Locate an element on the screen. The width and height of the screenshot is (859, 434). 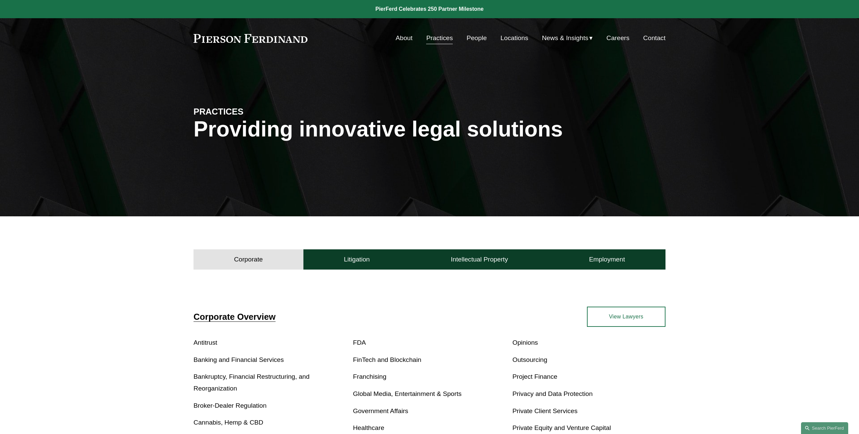
a: Global Media, Entertainment & Sports is located at coordinates (407, 394).